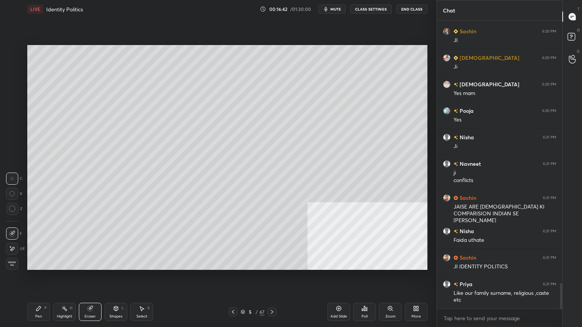 This screenshot has width=582, height=327. Describe the element at coordinates (465, 284) in the screenshot. I see `h6: Priya` at that location.